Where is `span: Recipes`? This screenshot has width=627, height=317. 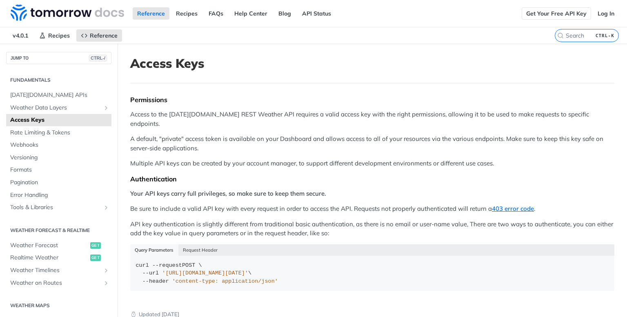 span: Recipes is located at coordinates (59, 36).